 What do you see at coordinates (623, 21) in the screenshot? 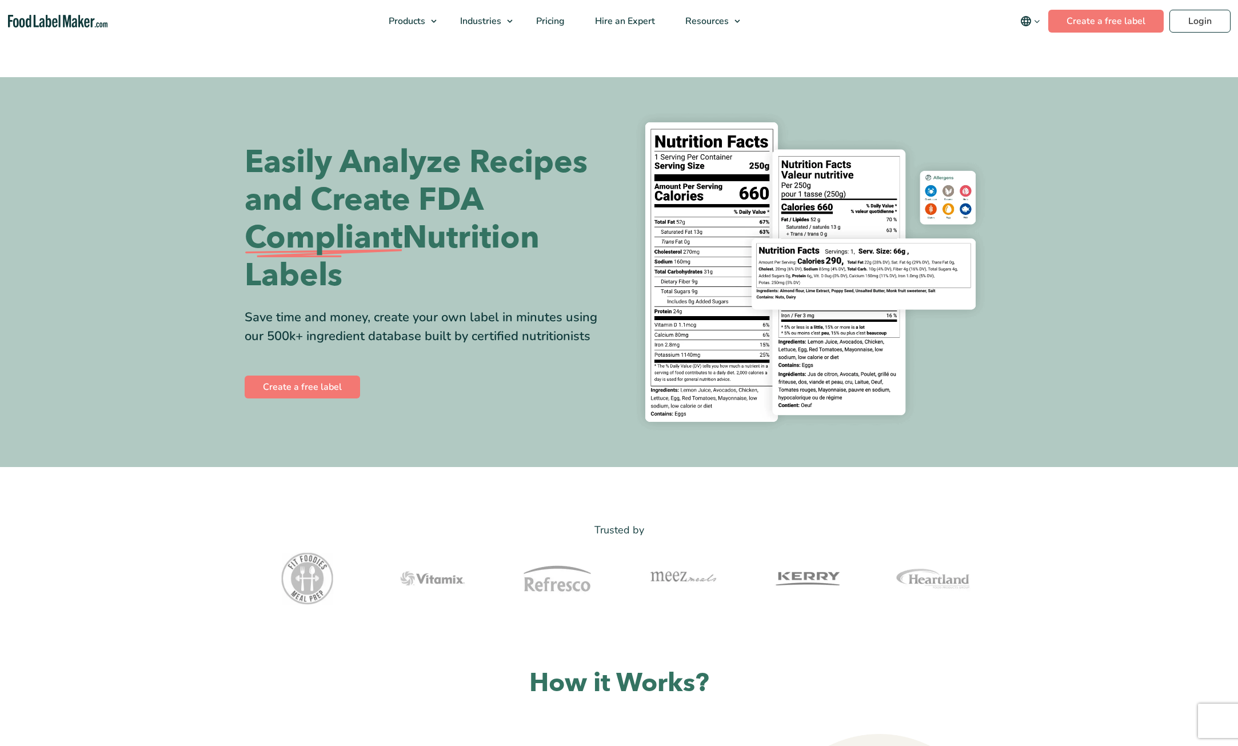
I see `span: Hire an Expert` at bounding box center [623, 21].